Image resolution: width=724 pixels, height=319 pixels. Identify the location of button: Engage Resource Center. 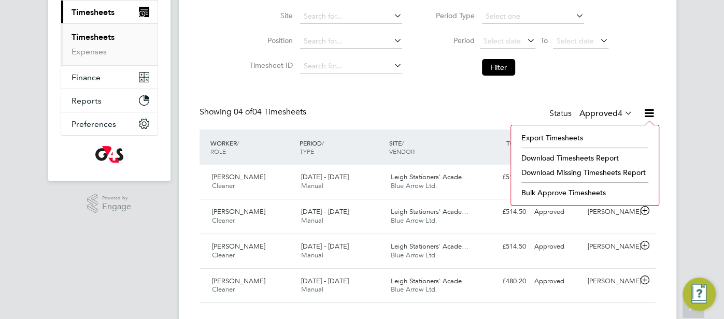
(699, 294).